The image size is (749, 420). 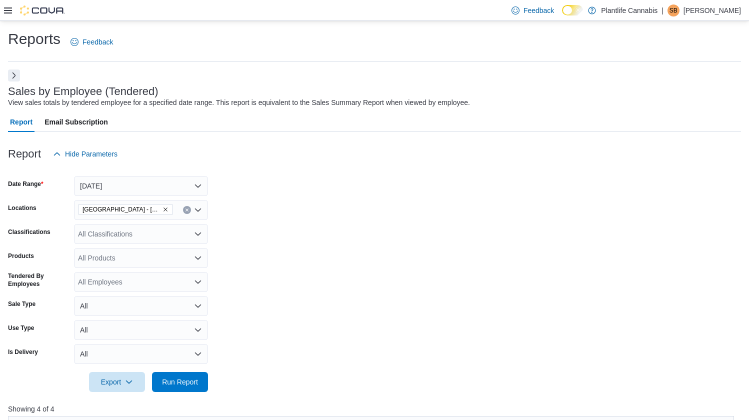 I want to click on h1: Reports, so click(x=34, y=39).